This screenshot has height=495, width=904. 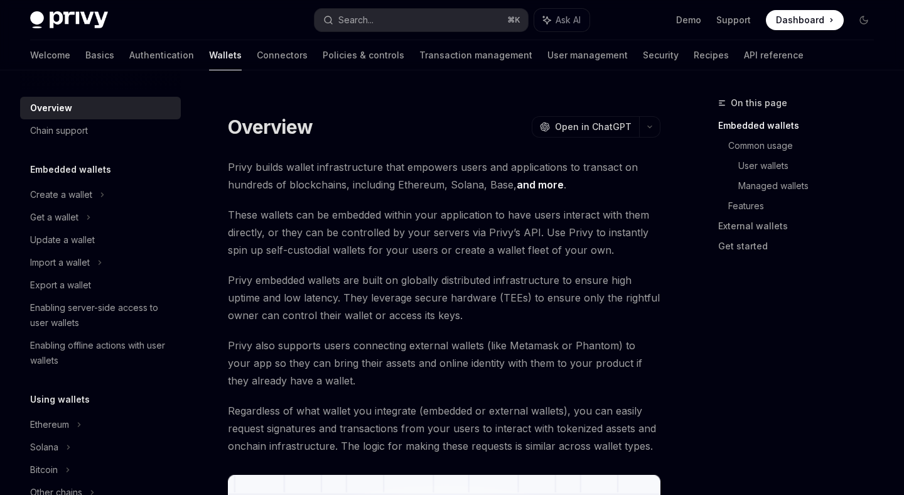 I want to click on div: Export a wallet, so click(x=60, y=285).